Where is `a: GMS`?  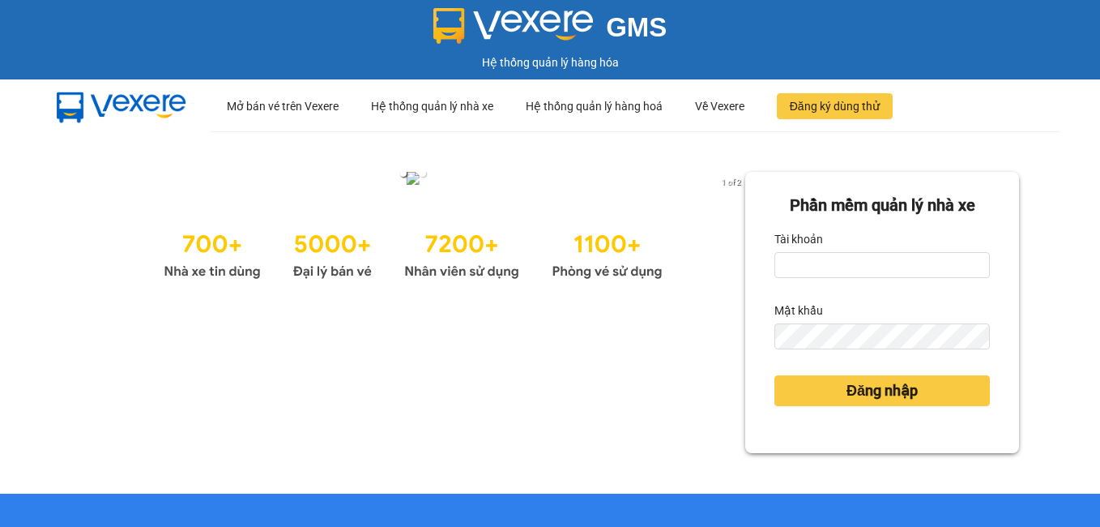
a: GMS is located at coordinates (550, 31).